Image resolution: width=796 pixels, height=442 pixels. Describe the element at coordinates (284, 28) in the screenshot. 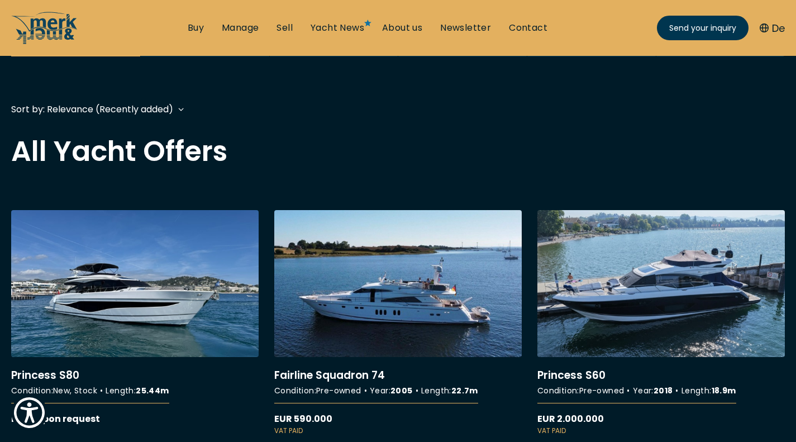

I see `a: Sell` at that location.